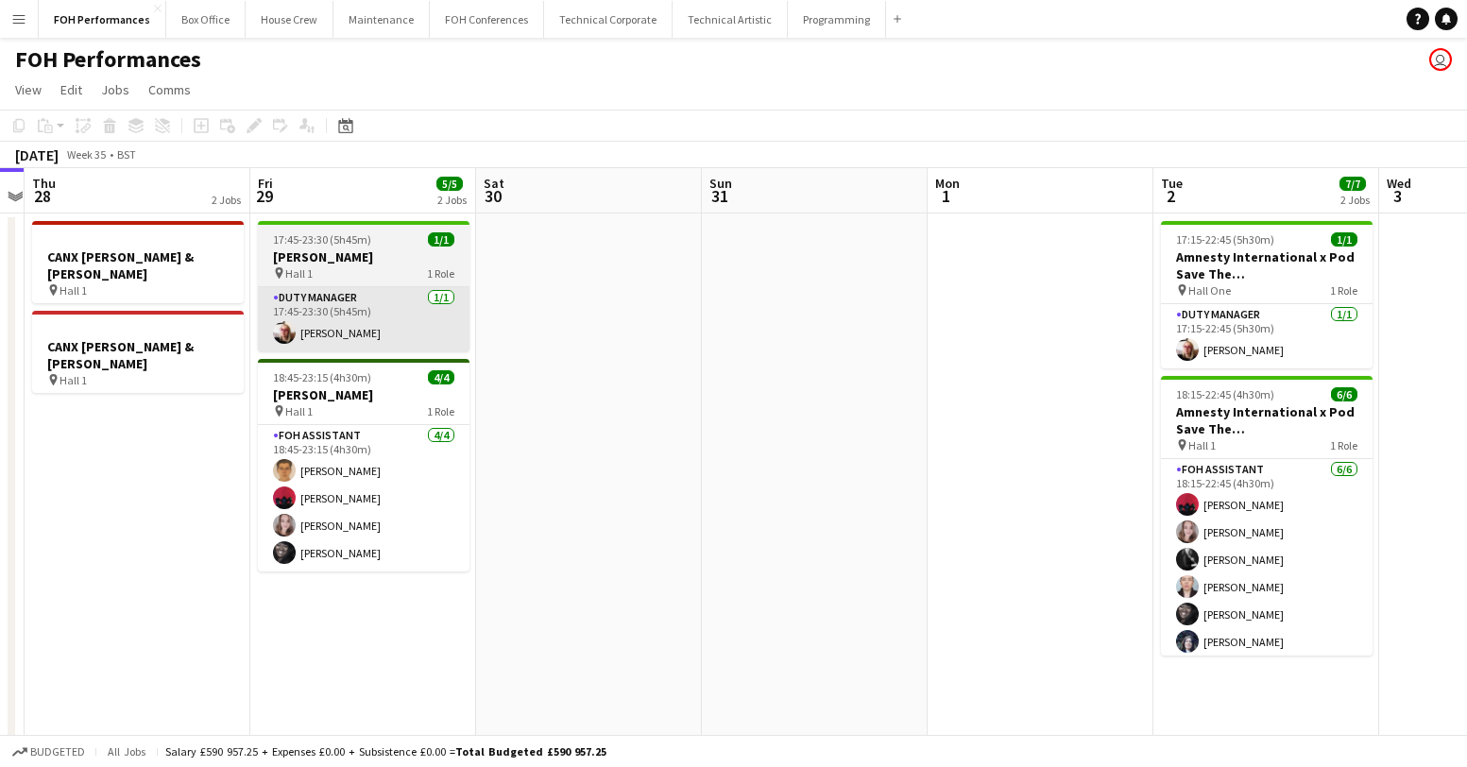 This screenshot has width=1467, height=767. Describe the element at coordinates (206, 19) in the screenshot. I see `button: Box Office` at that location.